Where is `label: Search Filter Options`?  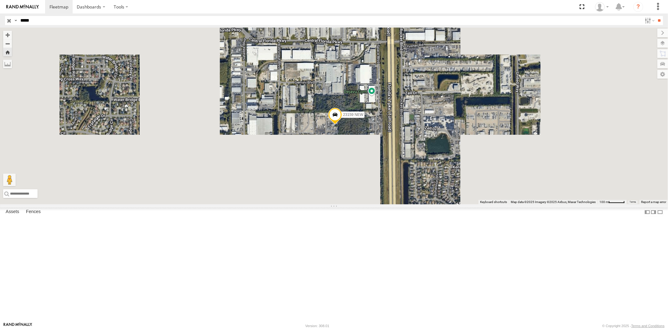 label: Search Filter Options is located at coordinates (649, 20).